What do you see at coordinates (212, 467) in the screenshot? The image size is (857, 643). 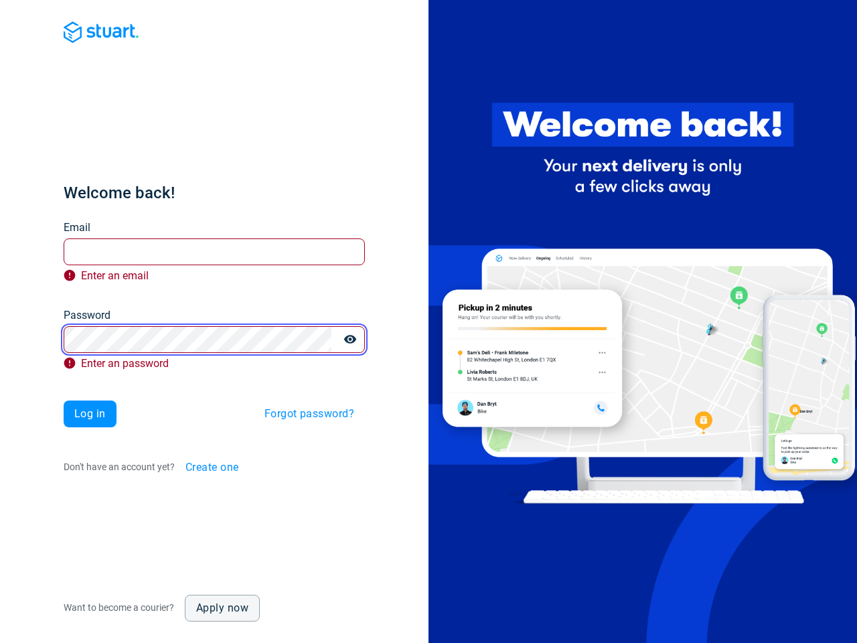 I see `button: Create one` at bounding box center [212, 467].